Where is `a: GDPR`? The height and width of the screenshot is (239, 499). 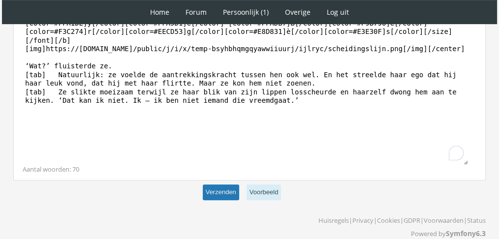 a: GDPR is located at coordinates (412, 220).